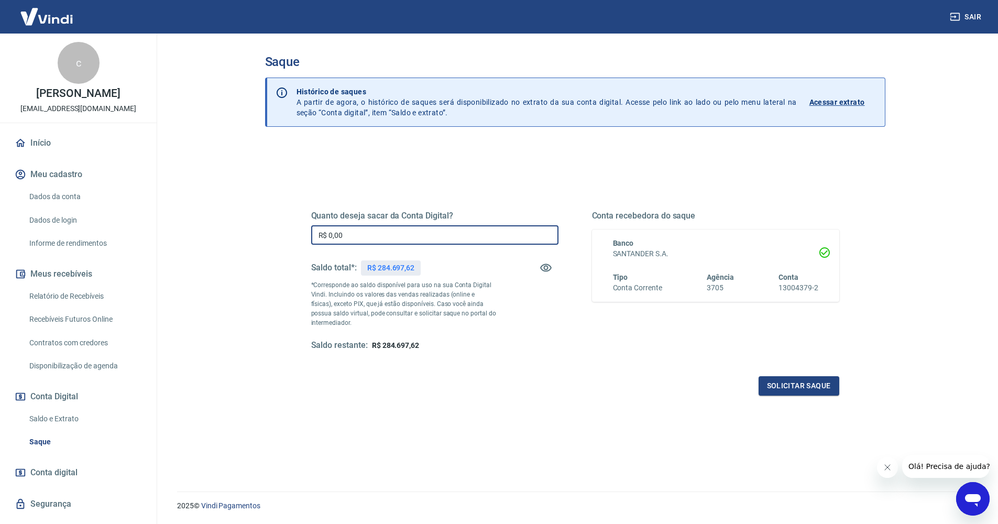  I want to click on span: Banco, so click(623, 243).